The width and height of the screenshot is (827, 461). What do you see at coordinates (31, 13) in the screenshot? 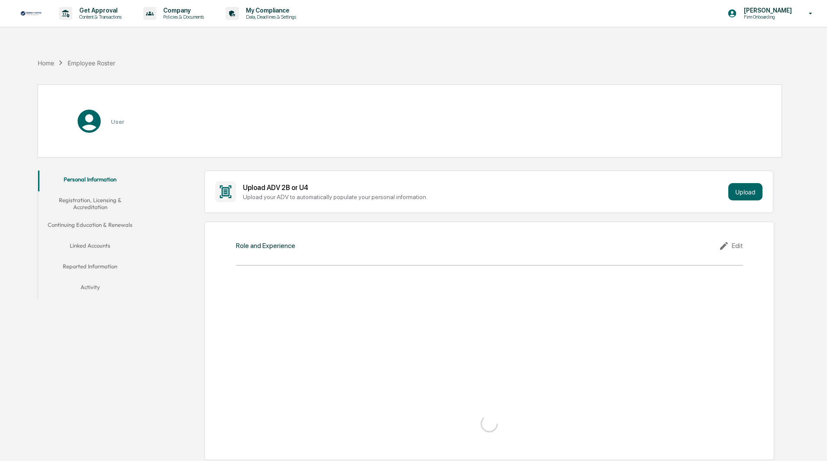
I see `img: logo` at bounding box center [31, 13].